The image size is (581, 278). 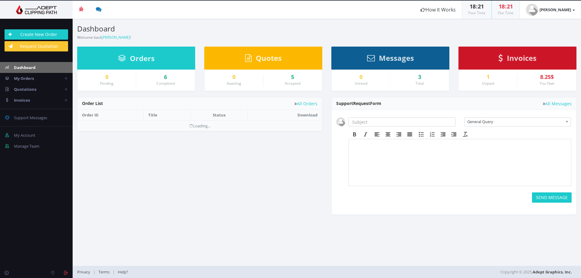 What do you see at coordinates (547, 77) in the screenshot?
I see `div: 8.25$` at bounding box center [547, 77].